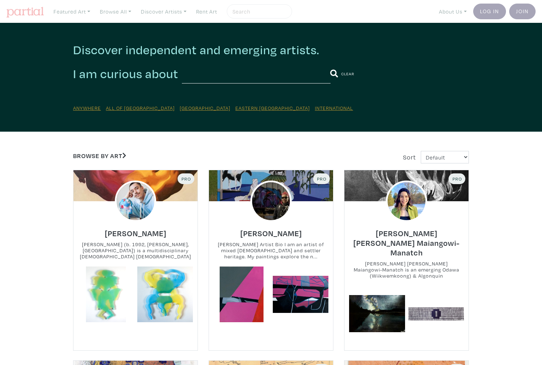 This screenshot has width=542, height=365. What do you see at coordinates (116, 11) in the screenshot?
I see `a: Browse All` at bounding box center [116, 11].